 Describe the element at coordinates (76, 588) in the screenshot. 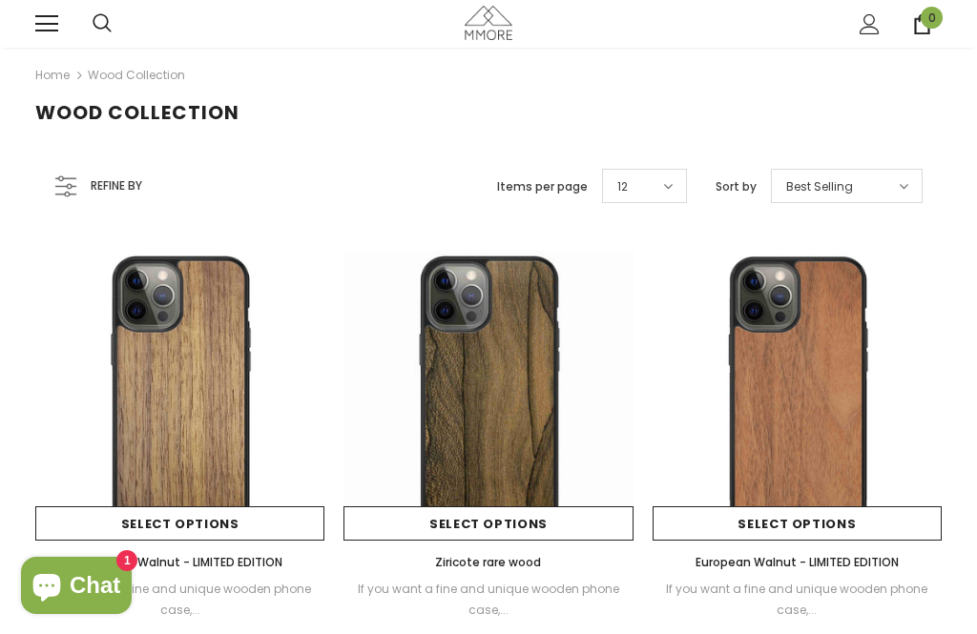

I see `inbox-online-store-chat: Shopify online store chat` at that location.